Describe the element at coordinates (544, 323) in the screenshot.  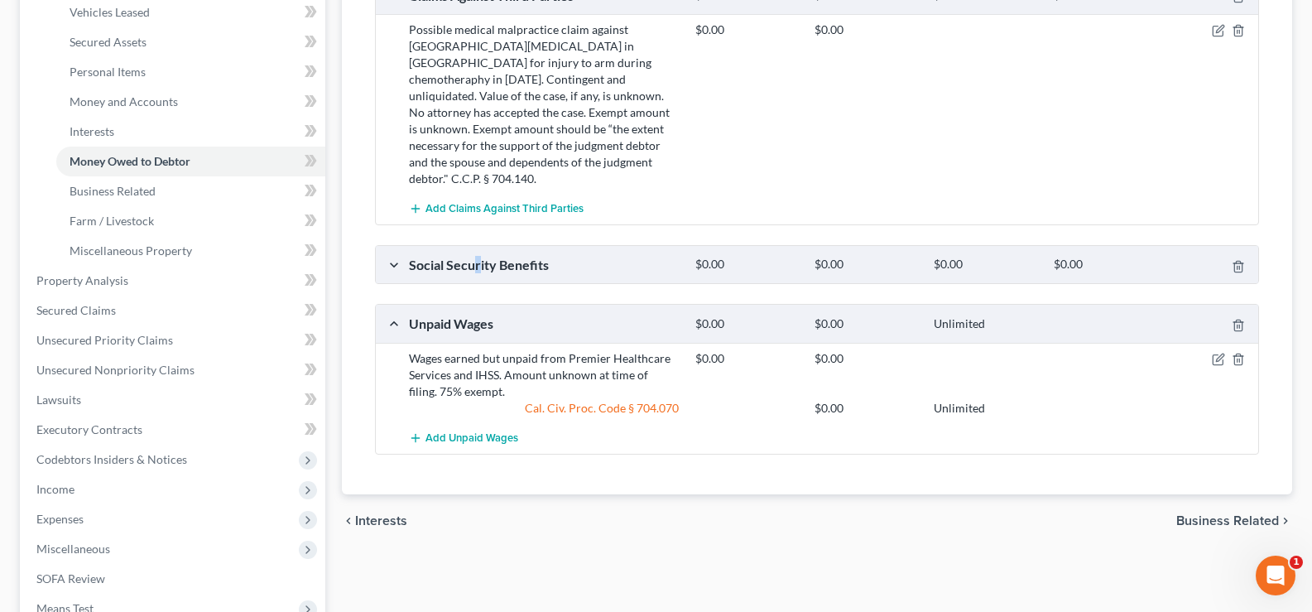
I see `div: Unpaid Wages` at that location.